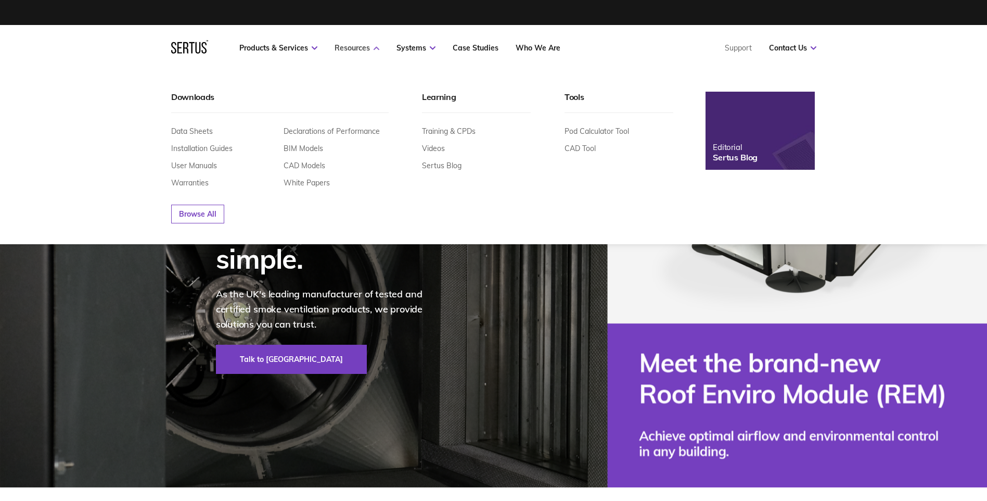  Describe the element at coordinates (619, 102) in the screenshot. I see `div: Tools` at that location.